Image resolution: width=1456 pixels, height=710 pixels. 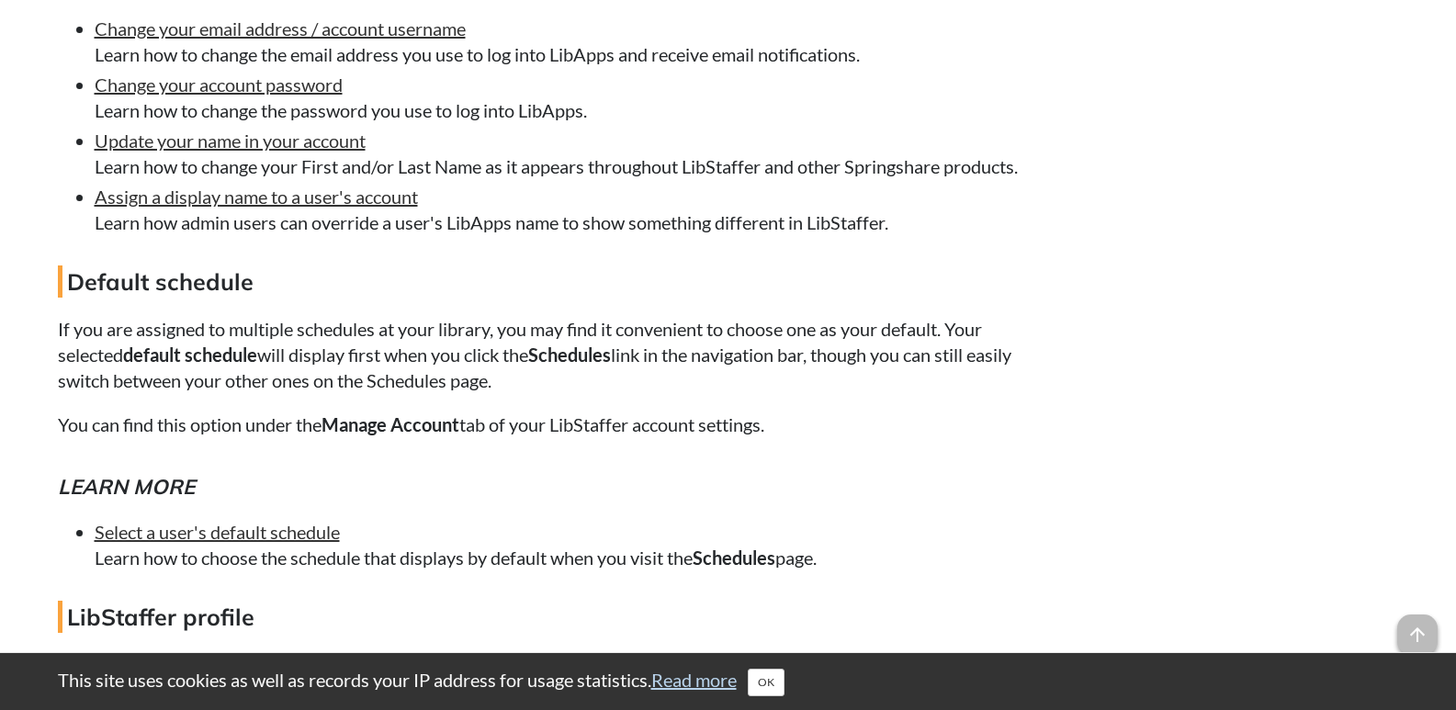 What do you see at coordinates (280, 28) in the screenshot?
I see `a: Change your email address / account username` at bounding box center [280, 28].